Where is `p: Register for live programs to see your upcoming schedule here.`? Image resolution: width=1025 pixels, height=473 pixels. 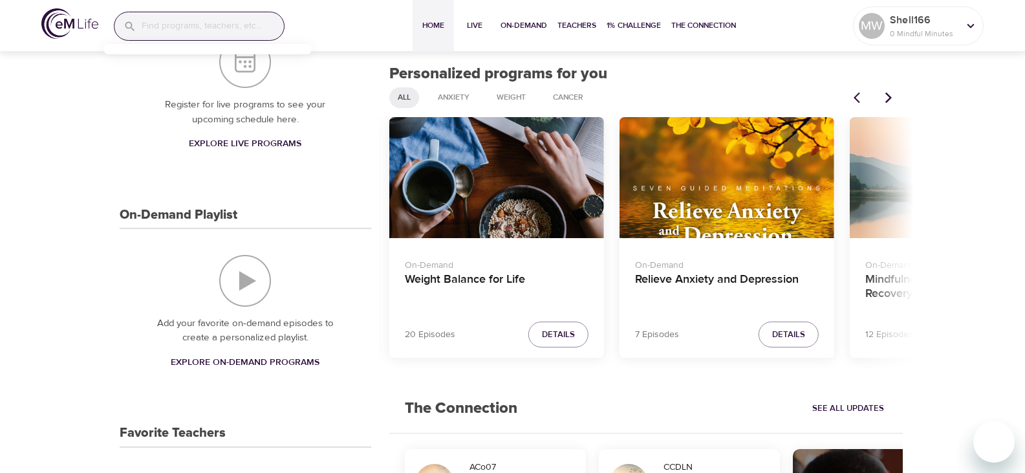 p: Register for live programs to see your upcoming schedule here. is located at coordinates (245, 112).